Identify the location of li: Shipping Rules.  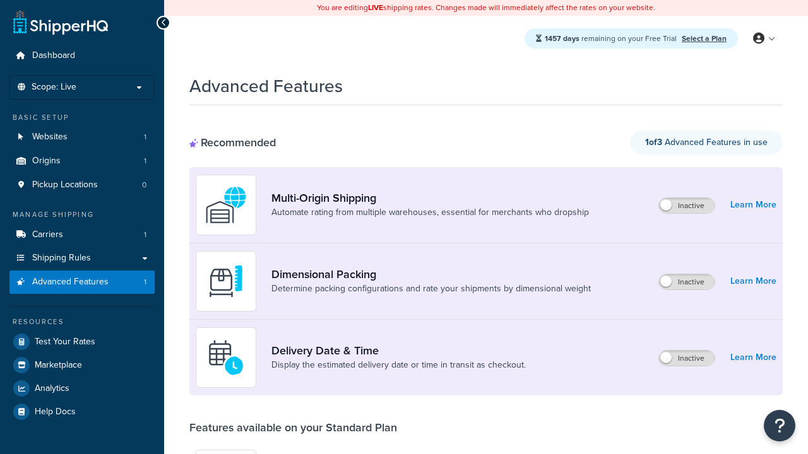
(82, 258).